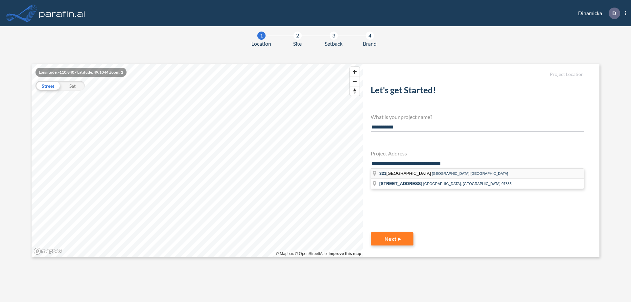 The width and height of the screenshot is (631, 302). What do you see at coordinates (297, 35) in the screenshot?
I see `div: 2` at bounding box center [297, 35].